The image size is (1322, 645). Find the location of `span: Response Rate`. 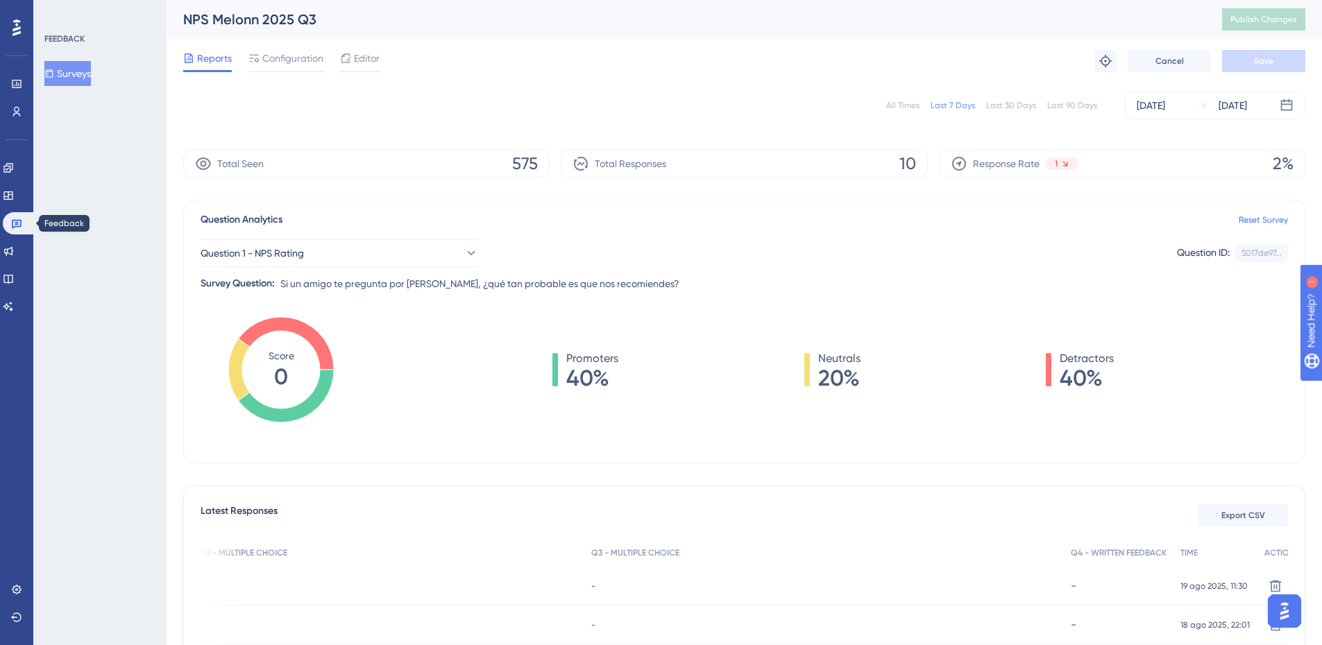

span: Response Rate is located at coordinates (1006, 164).